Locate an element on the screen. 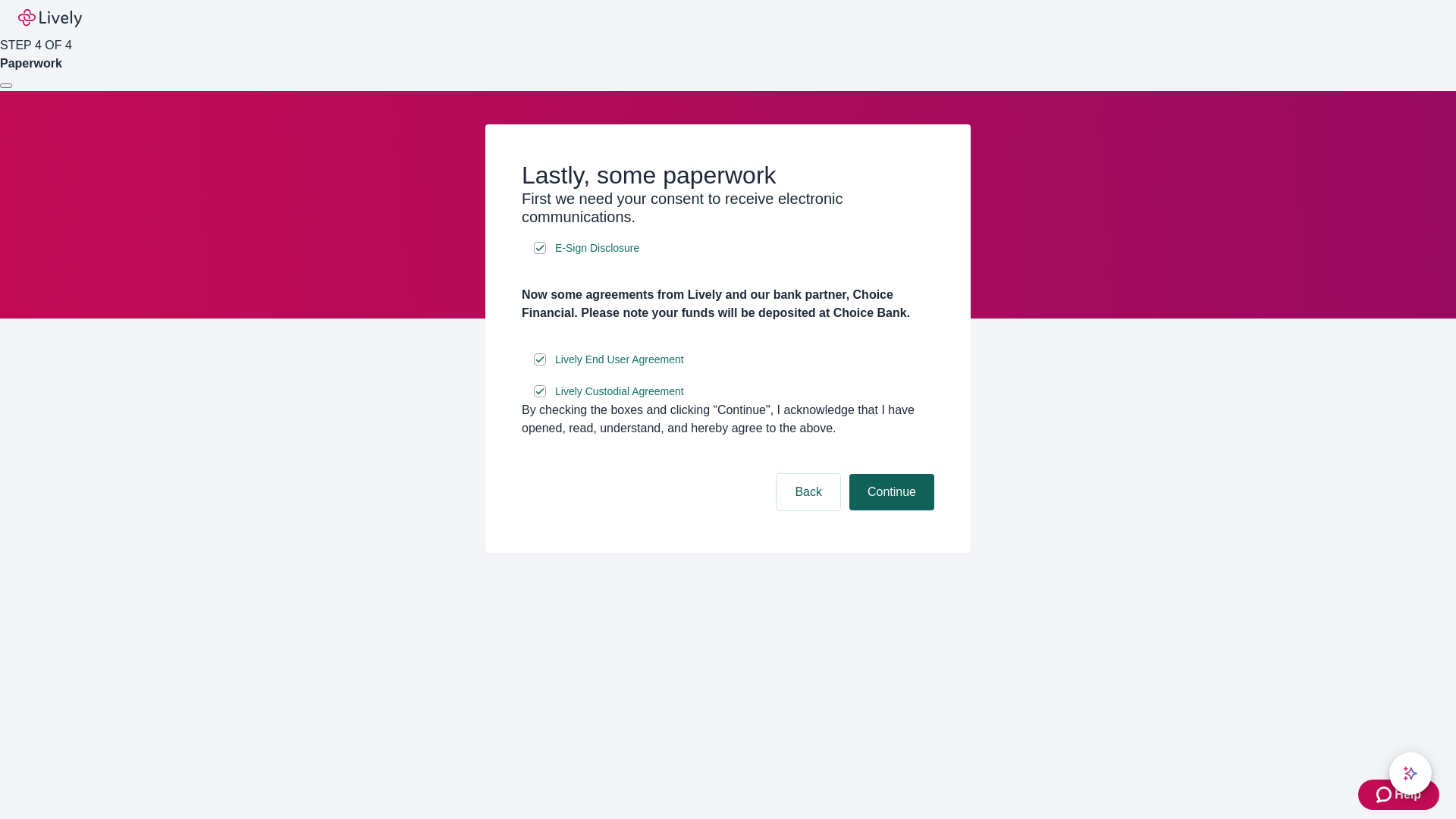  button: Back is located at coordinates (808, 493).